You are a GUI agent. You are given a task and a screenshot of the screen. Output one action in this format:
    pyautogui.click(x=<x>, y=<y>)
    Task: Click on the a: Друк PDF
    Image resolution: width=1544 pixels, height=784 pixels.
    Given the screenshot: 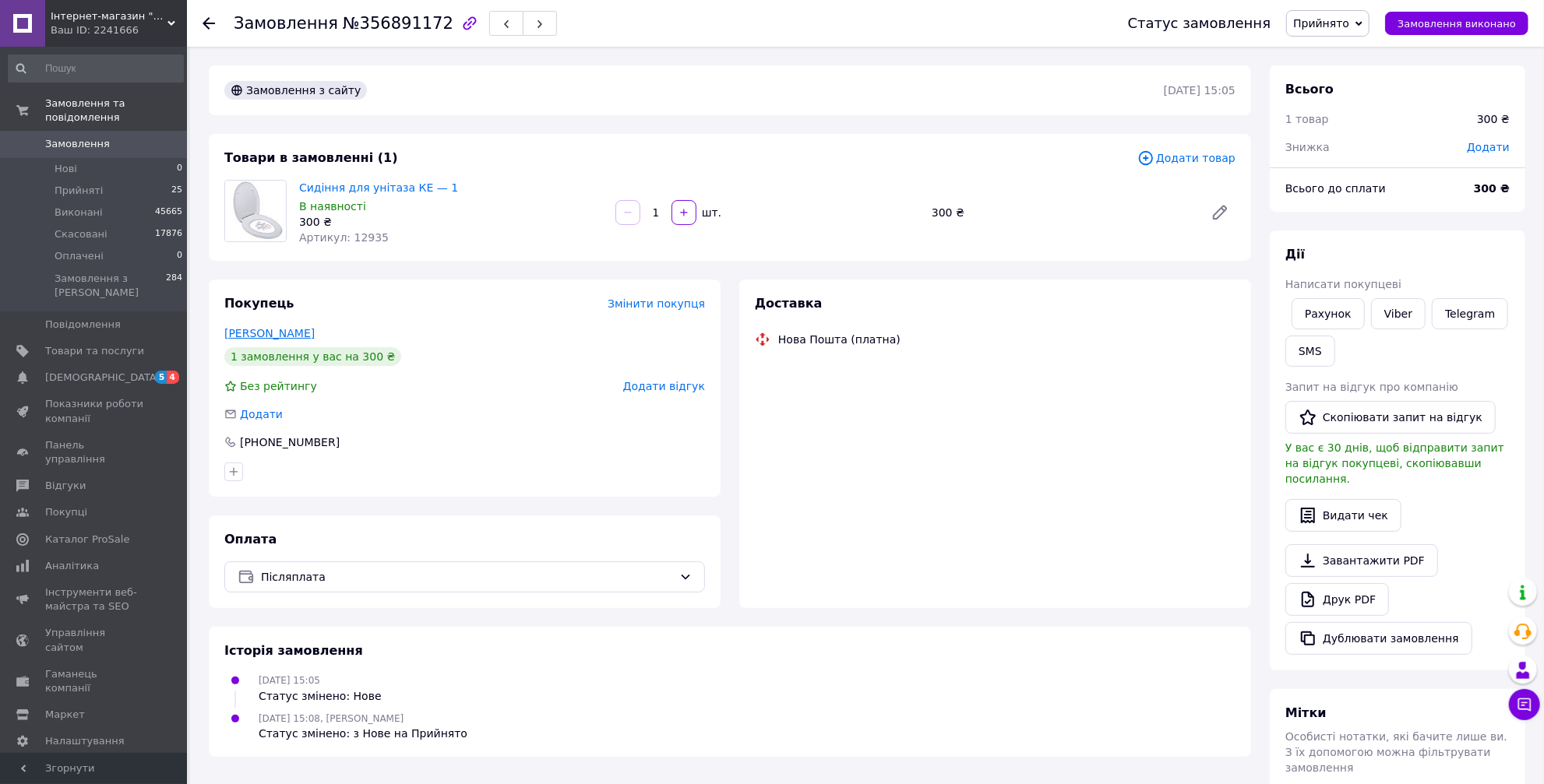 What is the action you would take?
    pyautogui.click(x=1337, y=600)
    